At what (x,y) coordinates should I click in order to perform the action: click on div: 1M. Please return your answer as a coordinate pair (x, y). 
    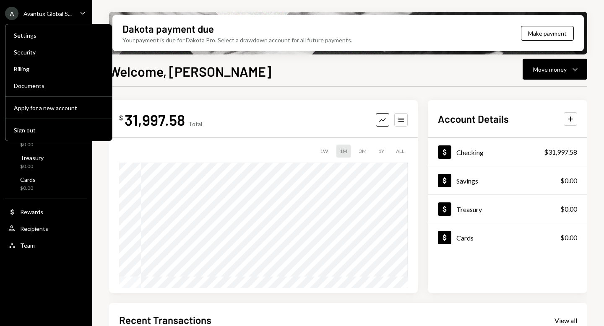
    Looking at the image, I should click on (344, 151).